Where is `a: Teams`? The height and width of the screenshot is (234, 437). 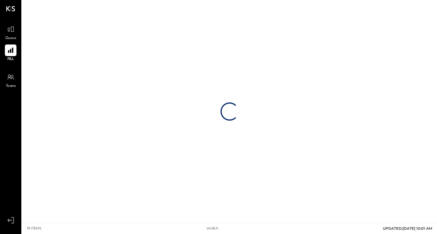 a: Teams is located at coordinates (11, 80).